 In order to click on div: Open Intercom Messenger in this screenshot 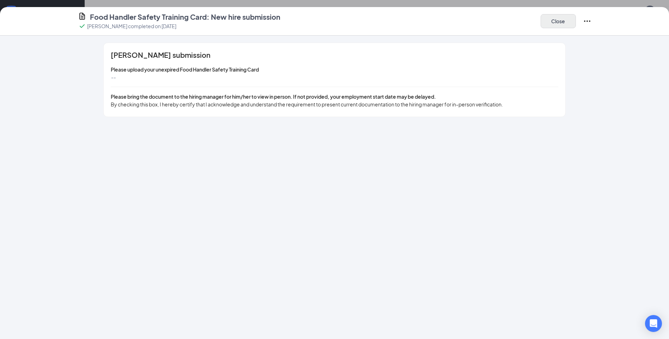, I will do `click(653, 324)`.